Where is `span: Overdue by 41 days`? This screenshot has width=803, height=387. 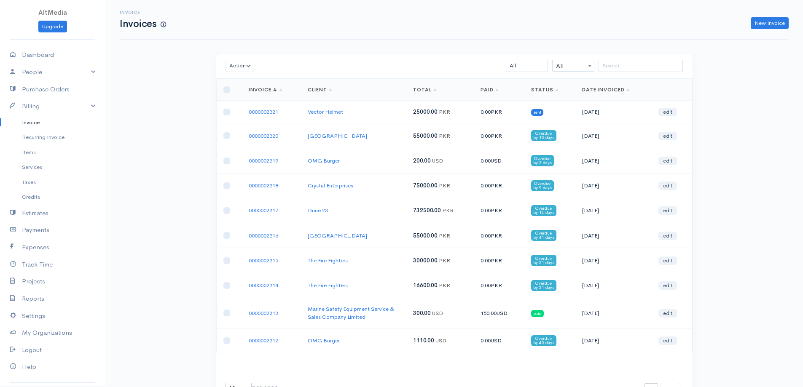
span: Overdue by 41 days is located at coordinates (543, 236).